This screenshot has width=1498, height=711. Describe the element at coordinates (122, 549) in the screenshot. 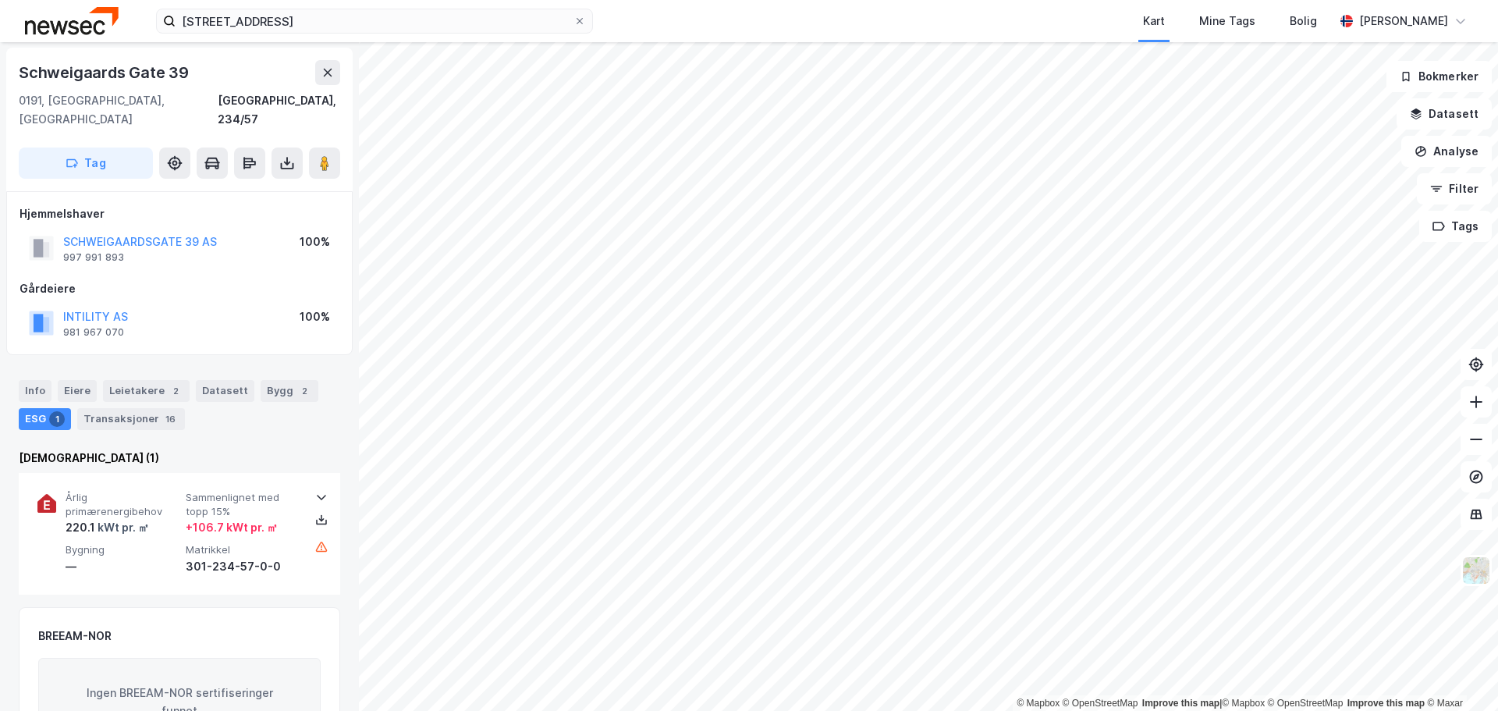

I see `span: Bygning` at that location.